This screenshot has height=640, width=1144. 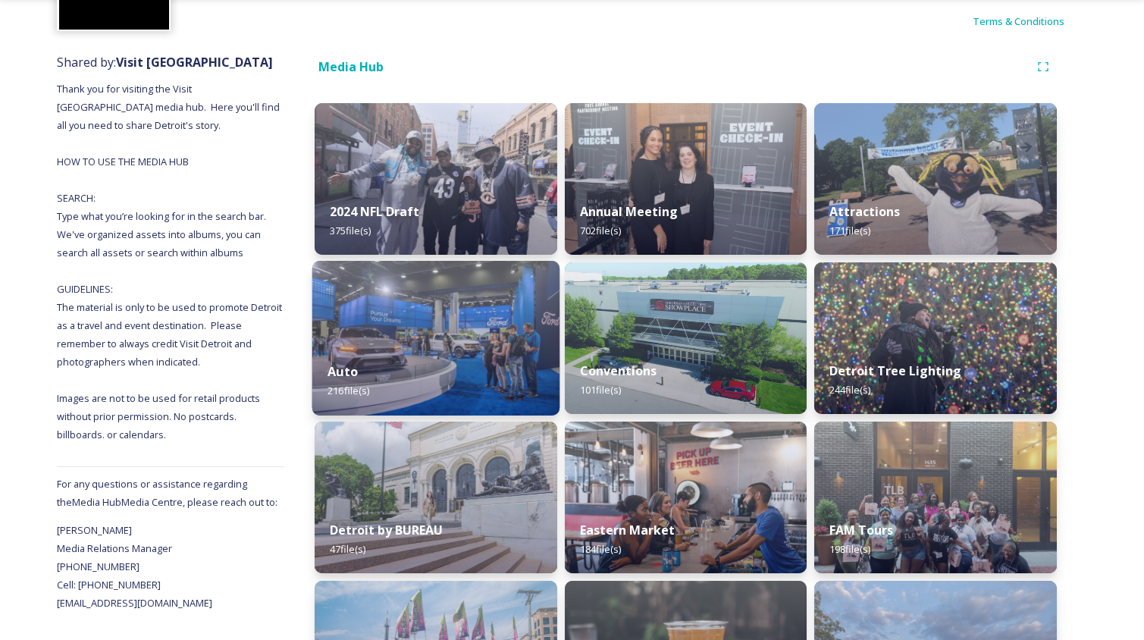 What do you see at coordinates (1029, 21) in the screenshot?
I see `a: Terms & Conditions` at bounding box center [1029, 21].